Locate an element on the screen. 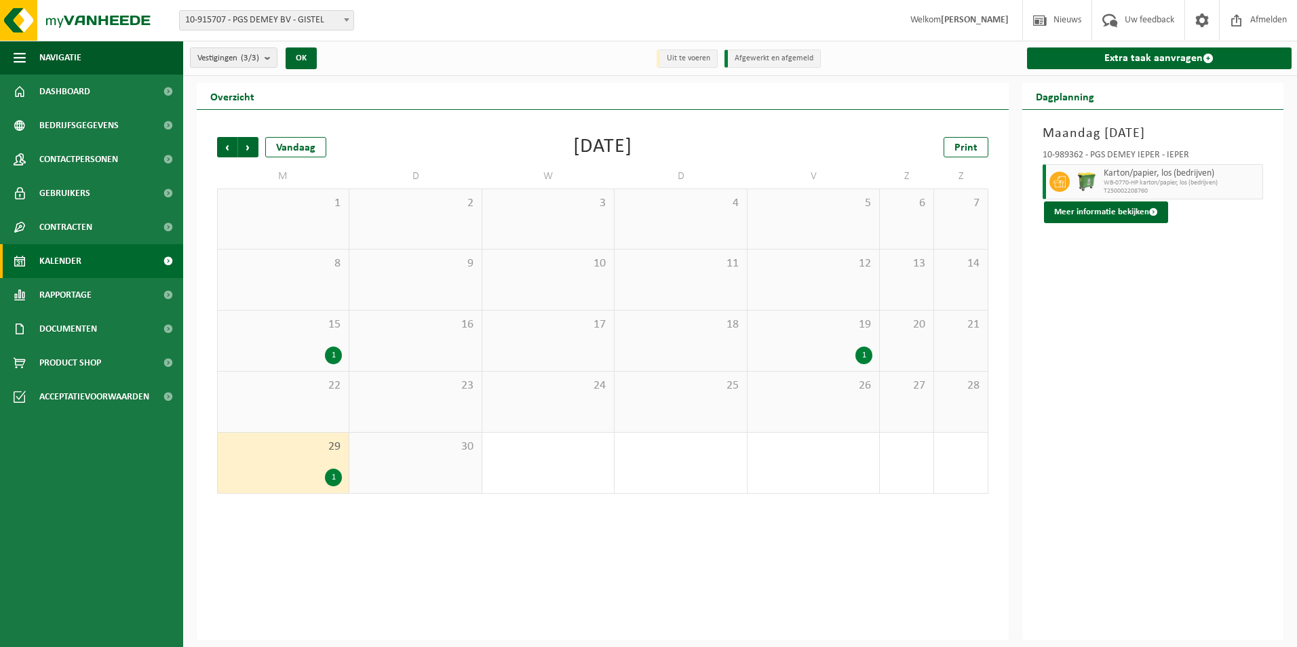  span: Bedrijfsgegevens is located at coordinates (79, 125).